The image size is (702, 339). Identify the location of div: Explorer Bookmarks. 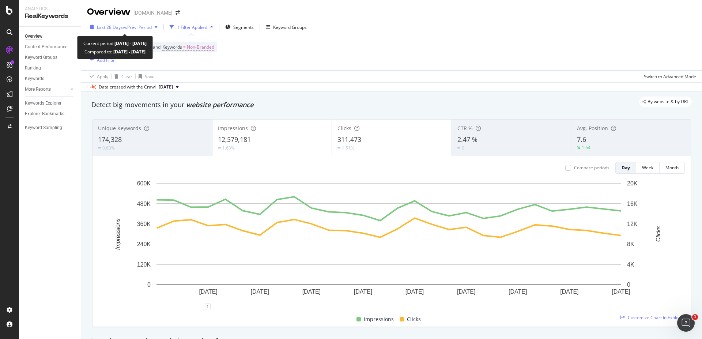
(45, 114).